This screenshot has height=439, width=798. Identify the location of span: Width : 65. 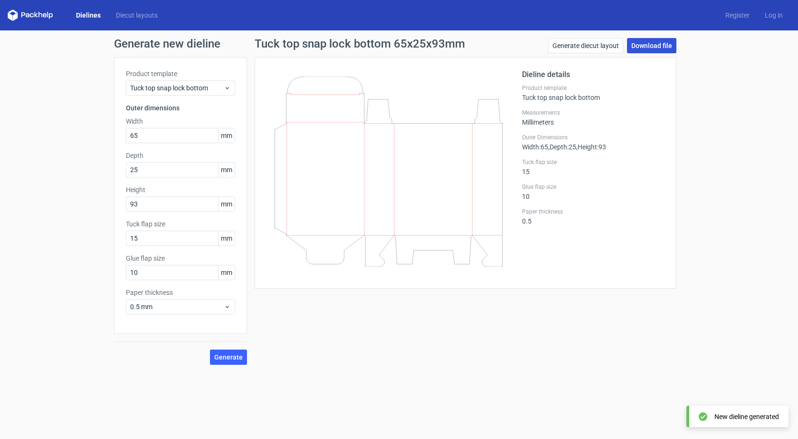
(535, 147).